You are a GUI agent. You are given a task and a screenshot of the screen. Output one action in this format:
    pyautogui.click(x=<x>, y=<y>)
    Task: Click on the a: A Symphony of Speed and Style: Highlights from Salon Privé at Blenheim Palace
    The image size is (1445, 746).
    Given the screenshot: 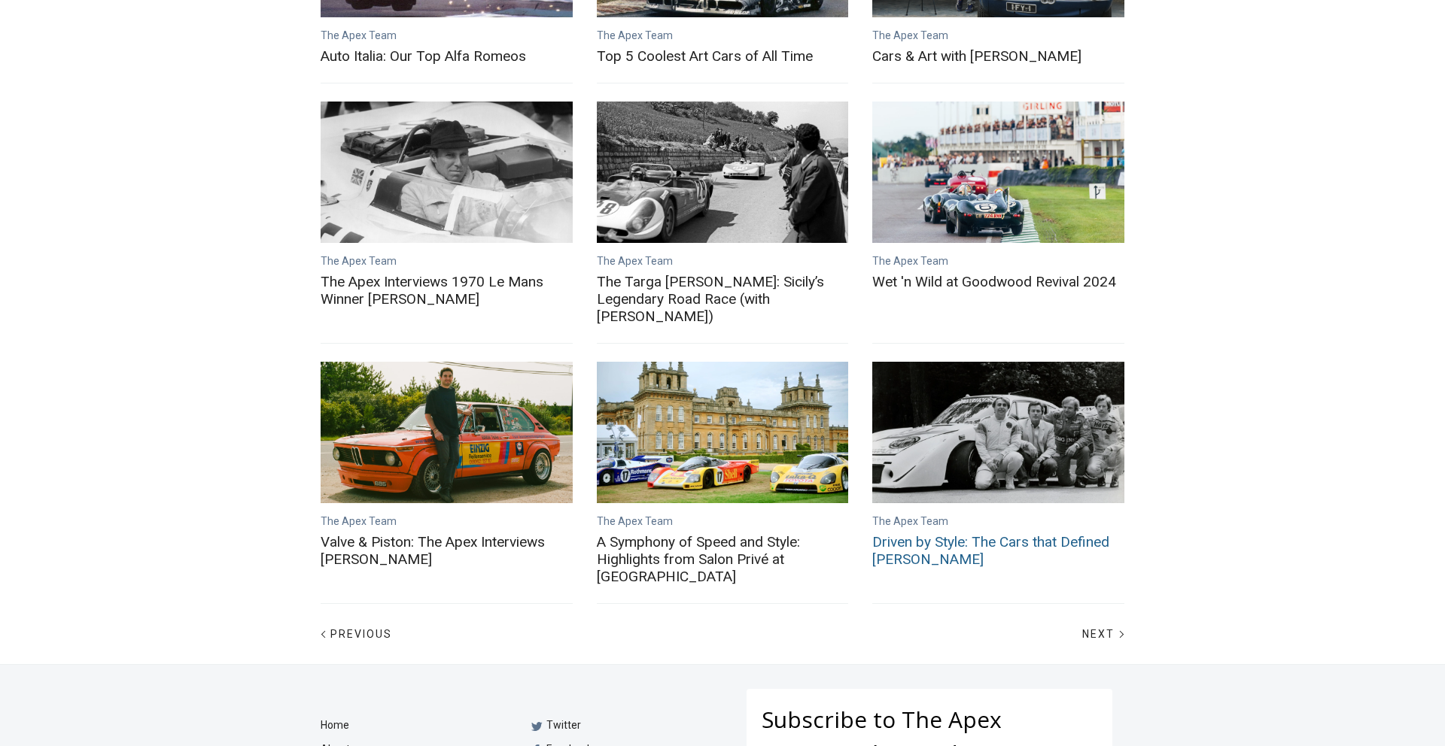 What is the action you would take?
    pyautogui.click(x=722, y=433)
    